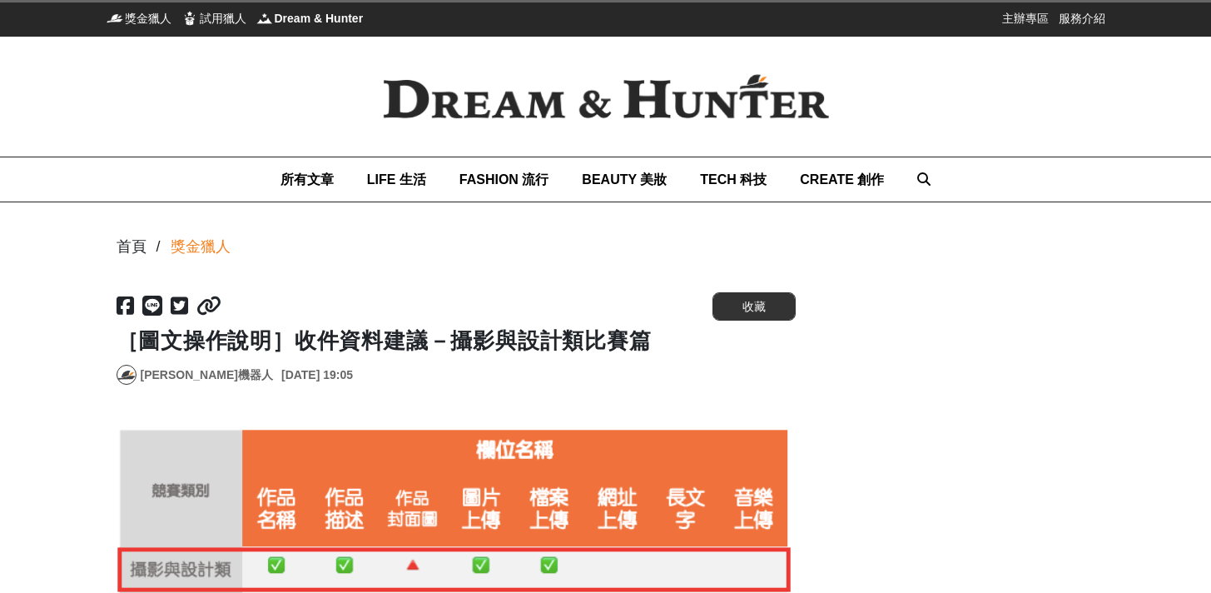  What do you see at coordinates (148, 18) in the screenshot?
I see `span: 獎金獵人` at bounding box center [148, 18].